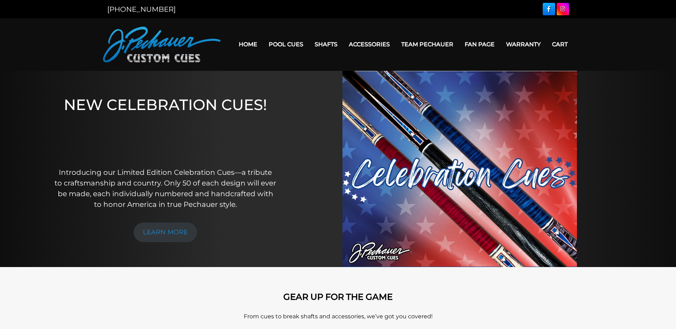 Image resolution: width=676 pixels, height=329 pixels. Describe the element at coordinates (286, 44) in the screenshot. I see `a: Pool Cues` at that location.